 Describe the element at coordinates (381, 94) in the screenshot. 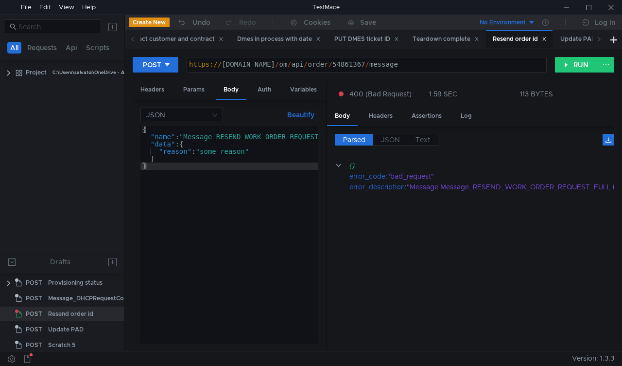

I see `span: 400 (Bad Request)` at that location.